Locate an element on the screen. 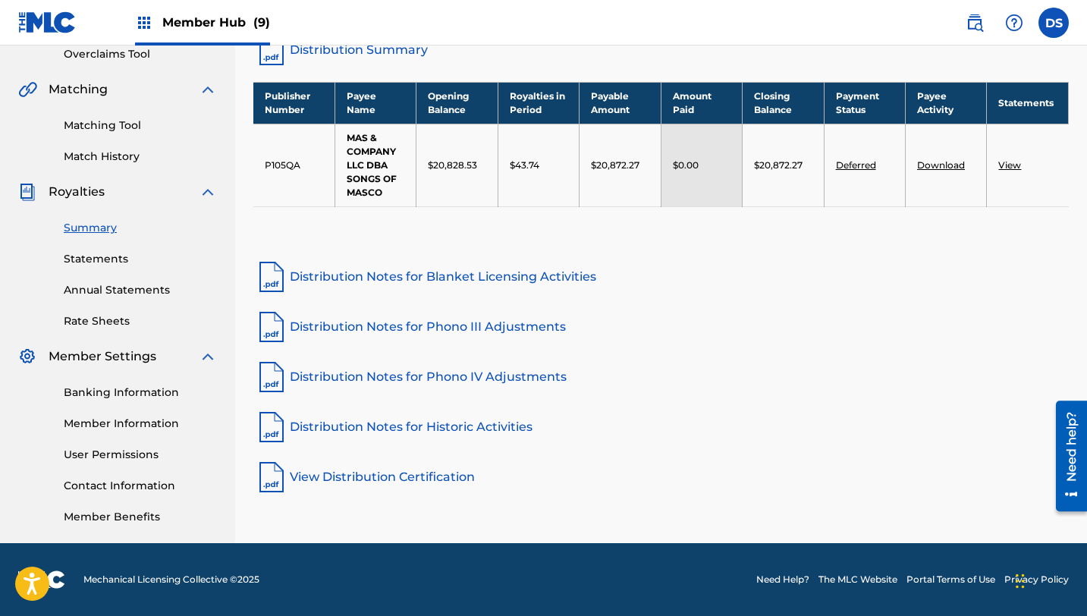  th: Payee Activity is located at coordinates (946, 102).